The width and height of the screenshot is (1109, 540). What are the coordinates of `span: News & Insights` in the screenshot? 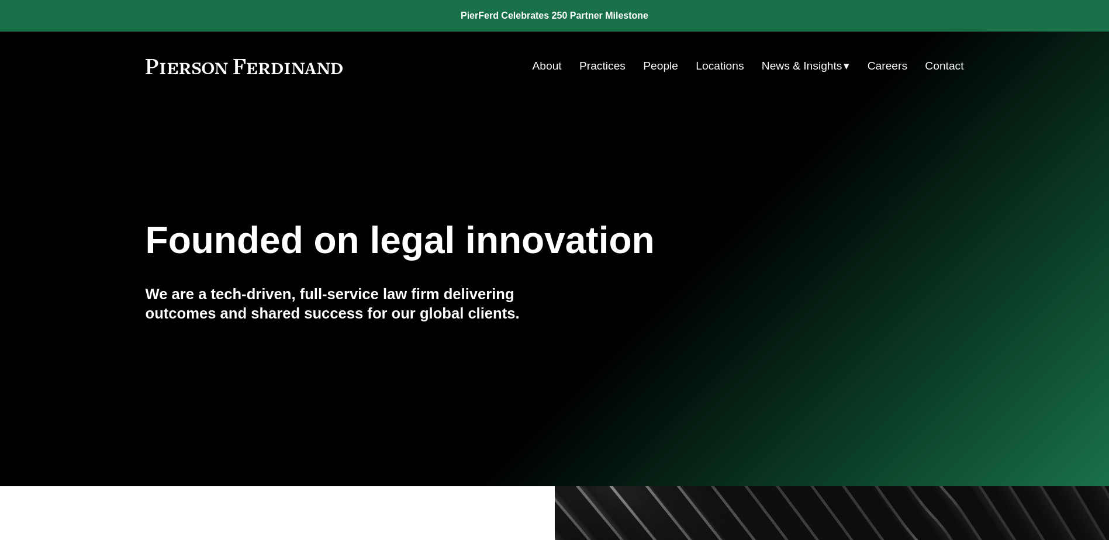 It's located at (802, 66).